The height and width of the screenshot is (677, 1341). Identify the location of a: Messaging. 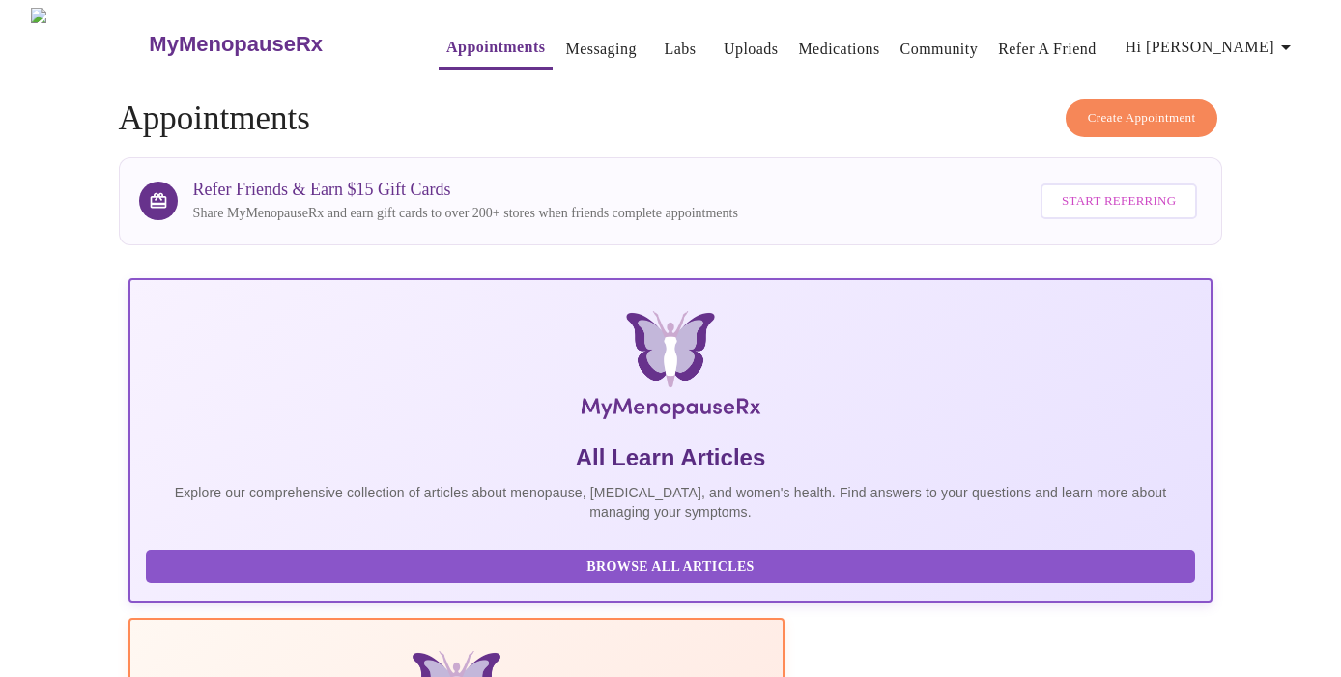
(600, 49).